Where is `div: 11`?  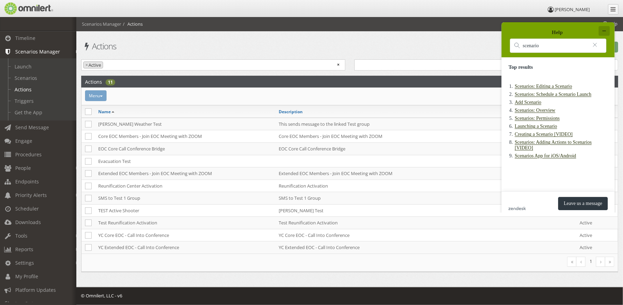
div: 11 is located at coordinates (110, 82).